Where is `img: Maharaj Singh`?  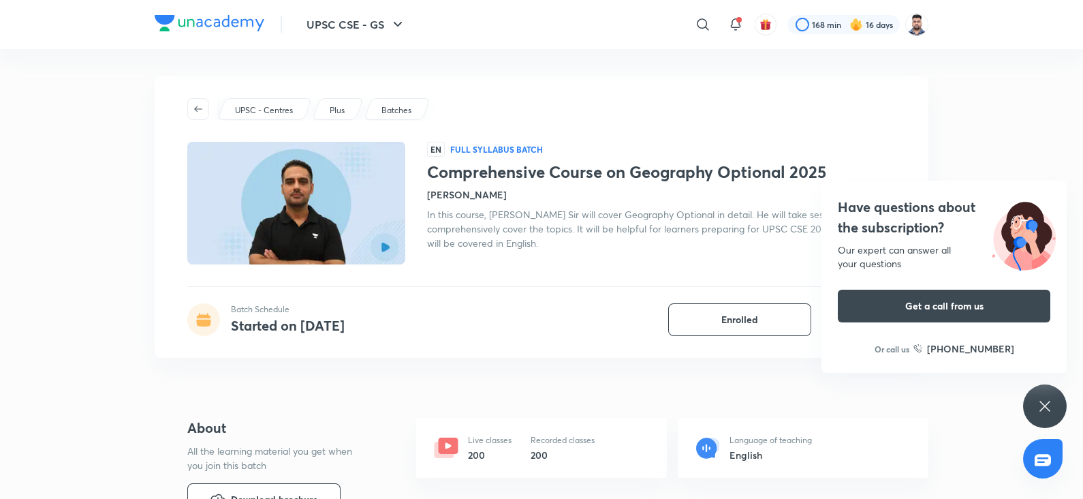
img: Maharaj Singh is located at coordinates (917, 25).